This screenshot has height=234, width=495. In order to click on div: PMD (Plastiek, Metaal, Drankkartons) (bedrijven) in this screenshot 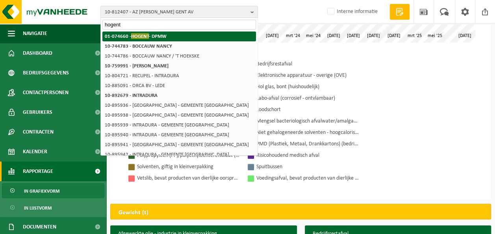, I will do `click(307, 144)`.